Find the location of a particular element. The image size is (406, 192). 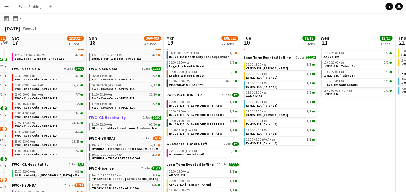

span: IHG22-12A Santa Claus is located at coordinates (340, 85).